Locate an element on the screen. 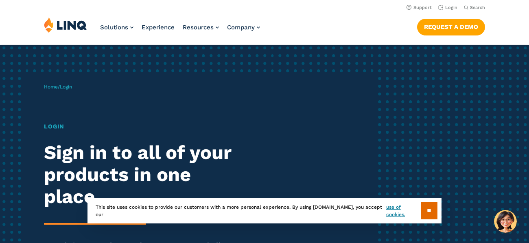 The height and width of the screenshot is (243, 529). span: Experience is located at coordinates (158, 27).